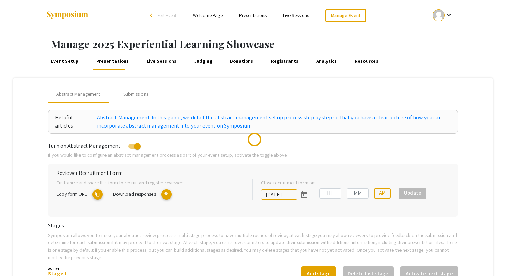 Image resolution: width=506 pixels, height=276 pixels. I want to click on span: Exit Event, so click(167, 15).